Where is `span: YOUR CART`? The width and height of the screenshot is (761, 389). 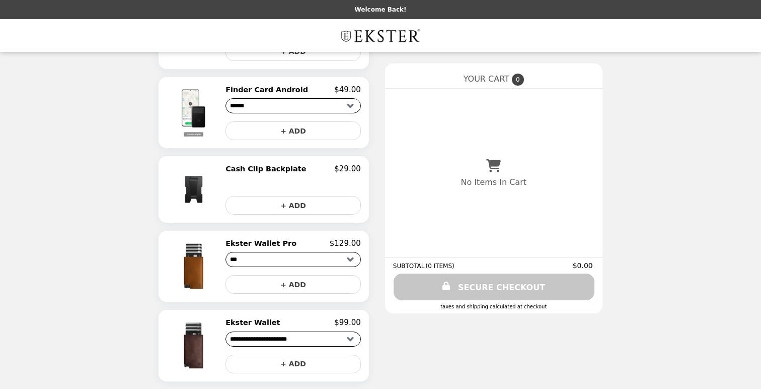 span: YOUR CART is located at coordinates (486, 79).